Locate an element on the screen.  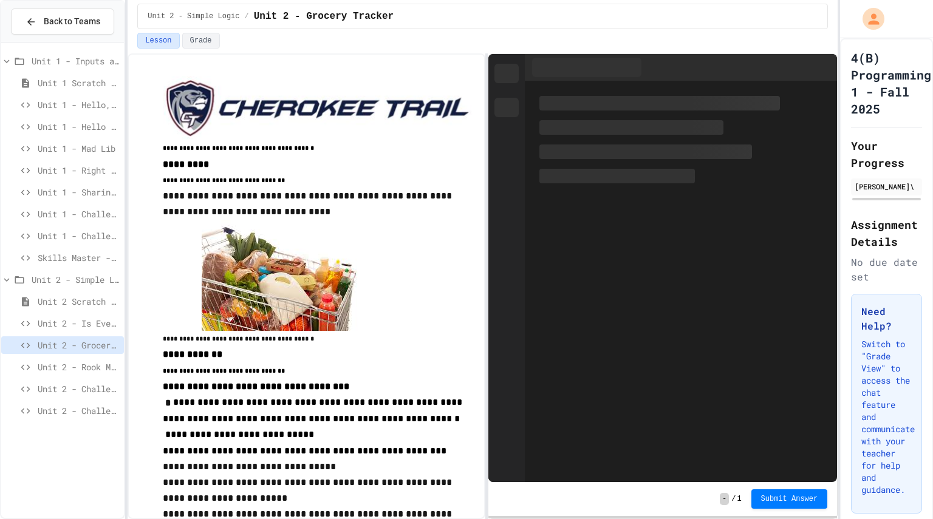
span: Unit 1 - Sharing Cookies is located at coordinates (78, 192).